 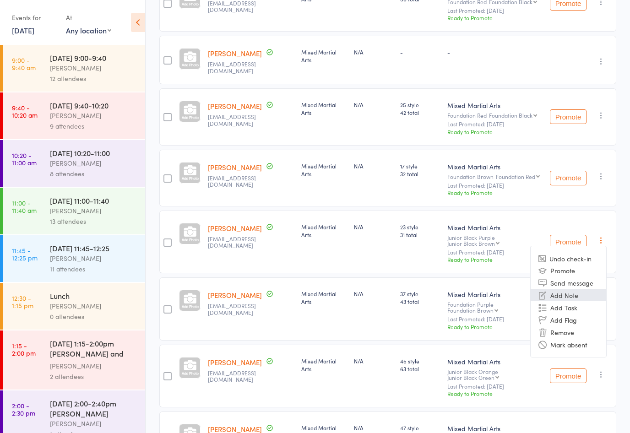 I want to click on div: Junior Black Brown, so click(x=471, y=243).